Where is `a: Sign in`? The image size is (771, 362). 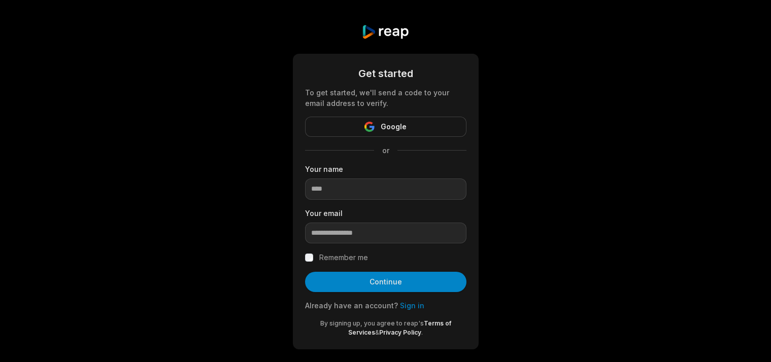 a: Sign in is located at coordinates (412, 305).